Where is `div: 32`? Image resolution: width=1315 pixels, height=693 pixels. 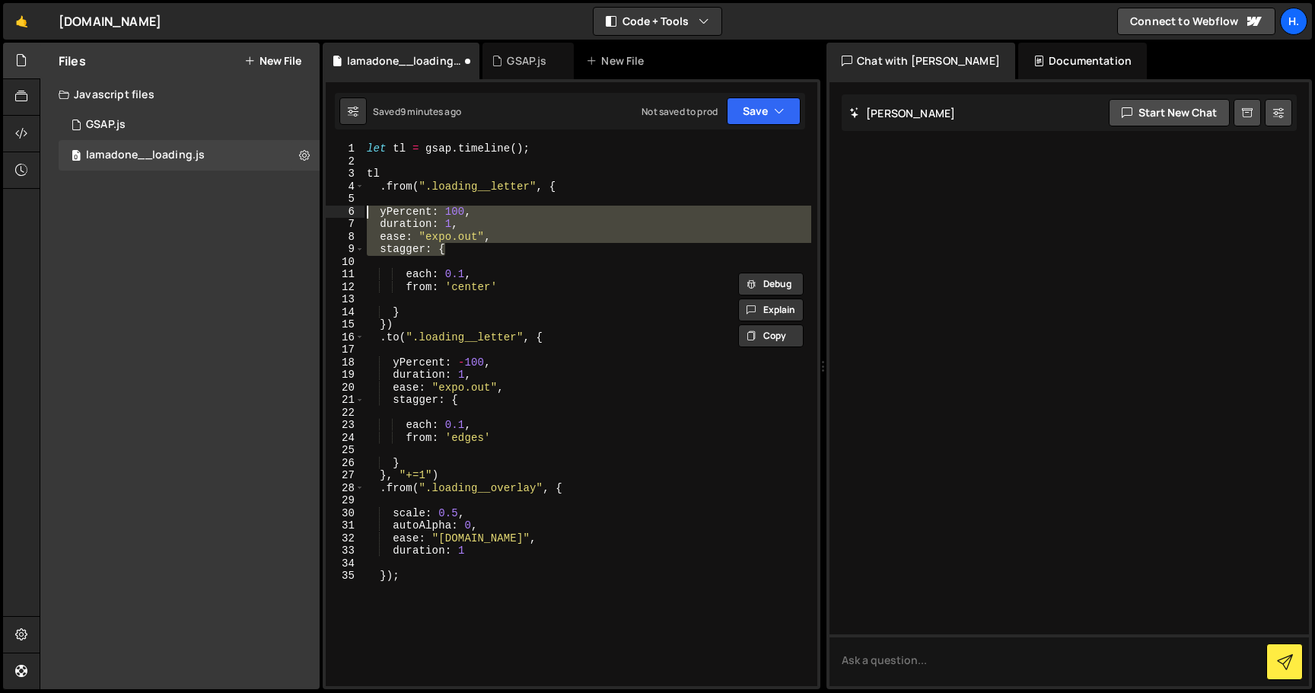
div: 32 is located at coordinates (345, 538).